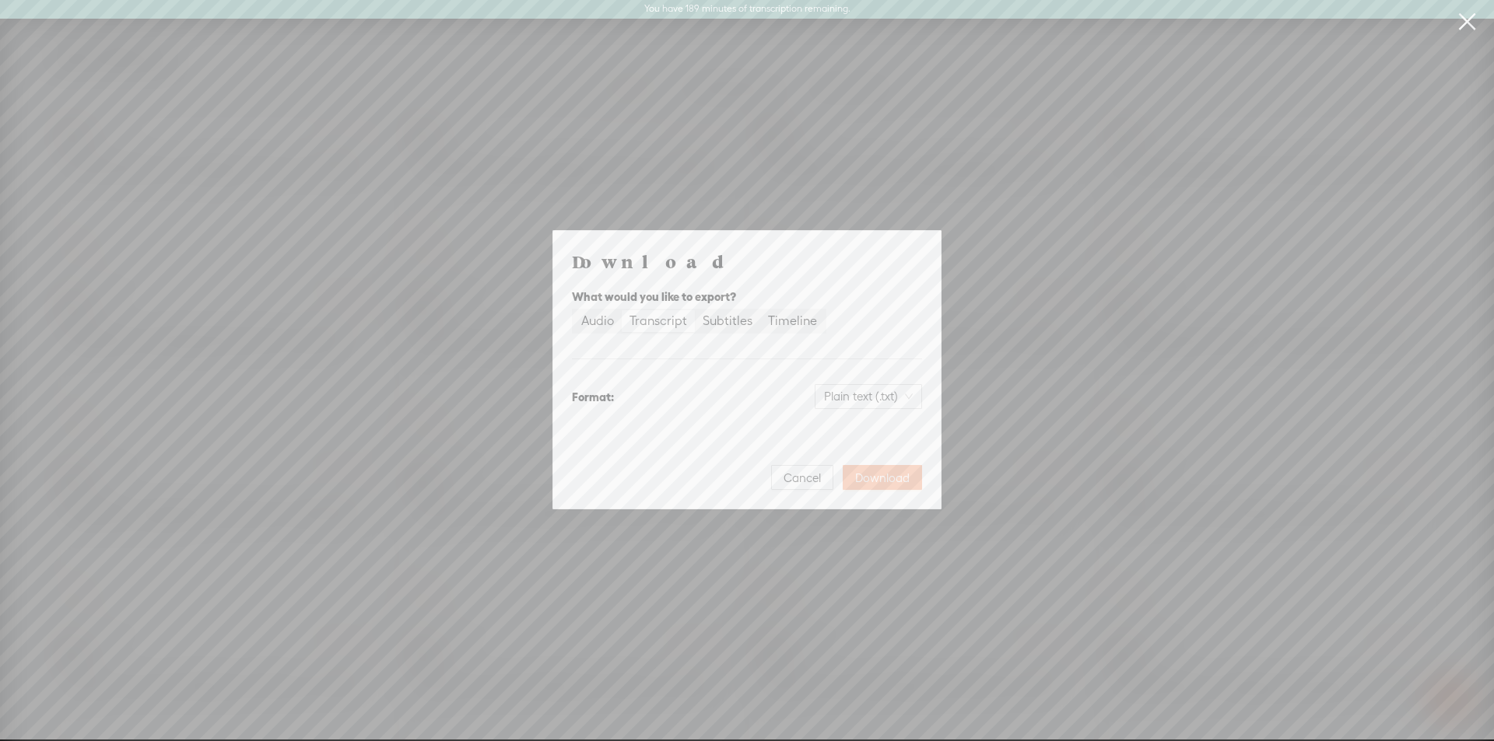  What do you see at coordinates (658, 321) in the screenshot?
I see `div: Transcript` at bounding box center [658, 321].